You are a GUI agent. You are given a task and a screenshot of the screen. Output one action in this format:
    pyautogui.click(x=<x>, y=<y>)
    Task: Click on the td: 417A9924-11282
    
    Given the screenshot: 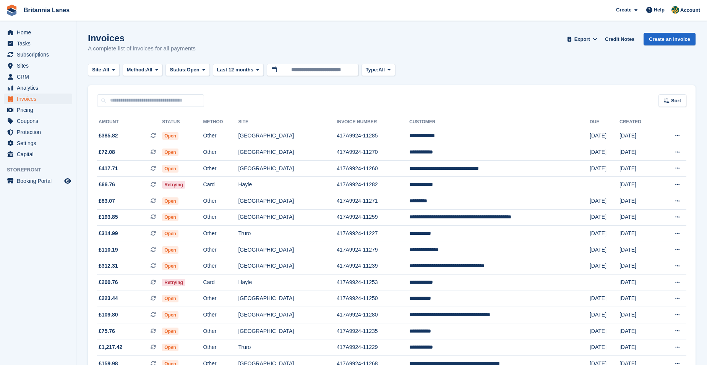 What is the action you would take?
    pyautogui.click(x=373, y=185)
    